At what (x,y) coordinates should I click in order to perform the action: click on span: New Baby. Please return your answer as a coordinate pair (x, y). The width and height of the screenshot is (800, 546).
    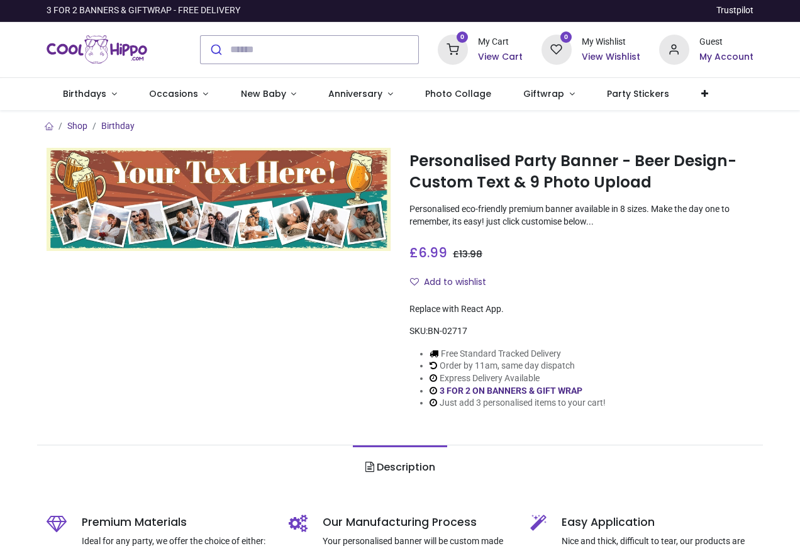
    Looking at the image, I should click on (263, 94).